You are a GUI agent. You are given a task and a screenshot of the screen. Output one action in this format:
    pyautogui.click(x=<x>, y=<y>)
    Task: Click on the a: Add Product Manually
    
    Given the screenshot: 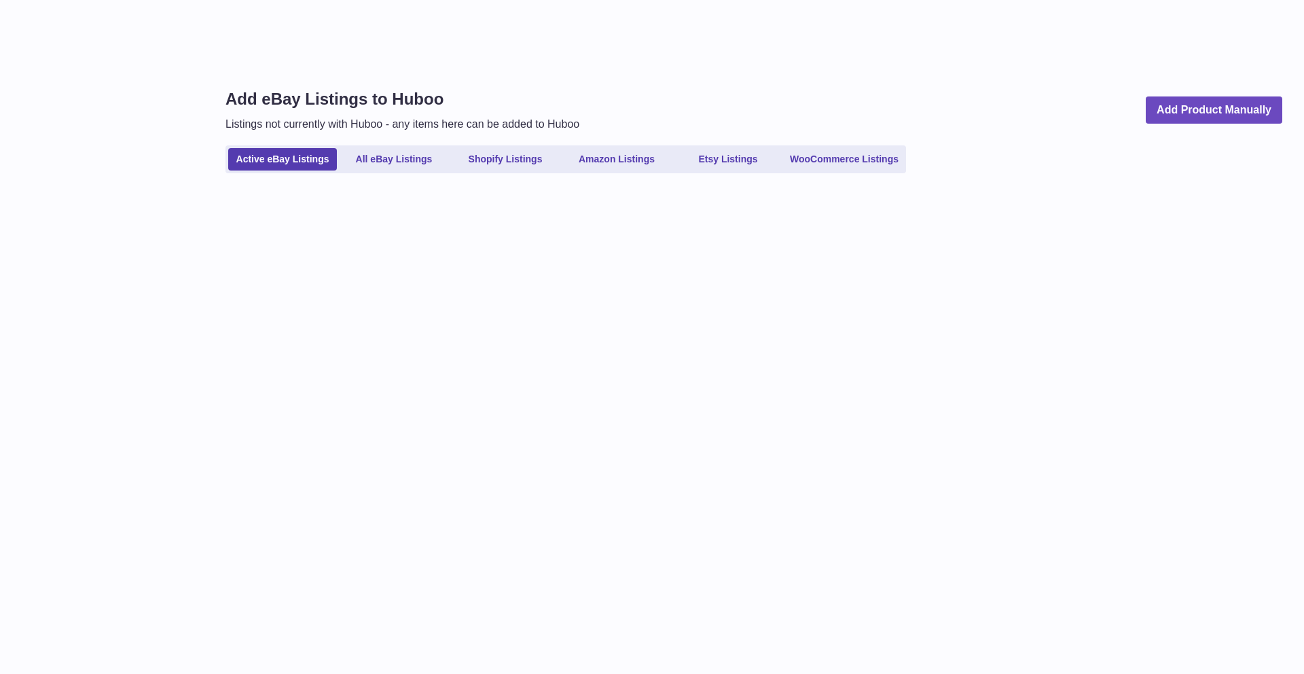 What is the action you would take?
    pyautogui.click(x=1214, y=110)
    